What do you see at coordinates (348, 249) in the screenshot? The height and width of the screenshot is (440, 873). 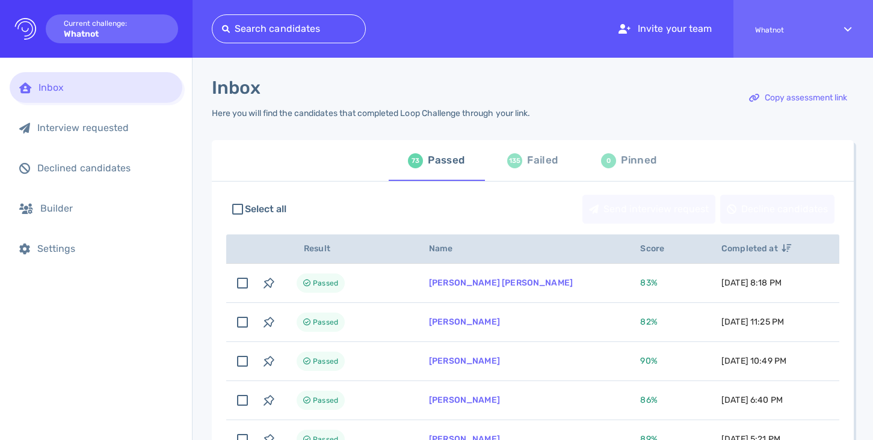 I see `th: Result` at bounding box center [348, 249].